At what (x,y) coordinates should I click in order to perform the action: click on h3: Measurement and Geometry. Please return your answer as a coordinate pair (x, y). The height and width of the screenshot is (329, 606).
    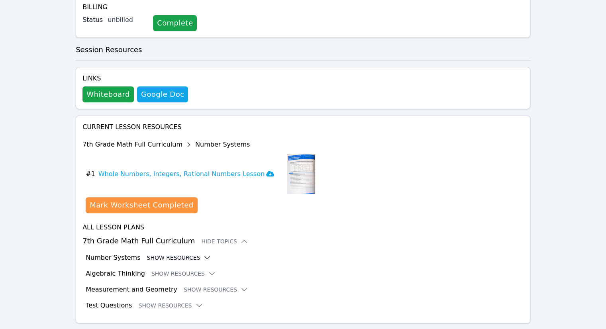
    Looking at the image, I should click on (131, 290).